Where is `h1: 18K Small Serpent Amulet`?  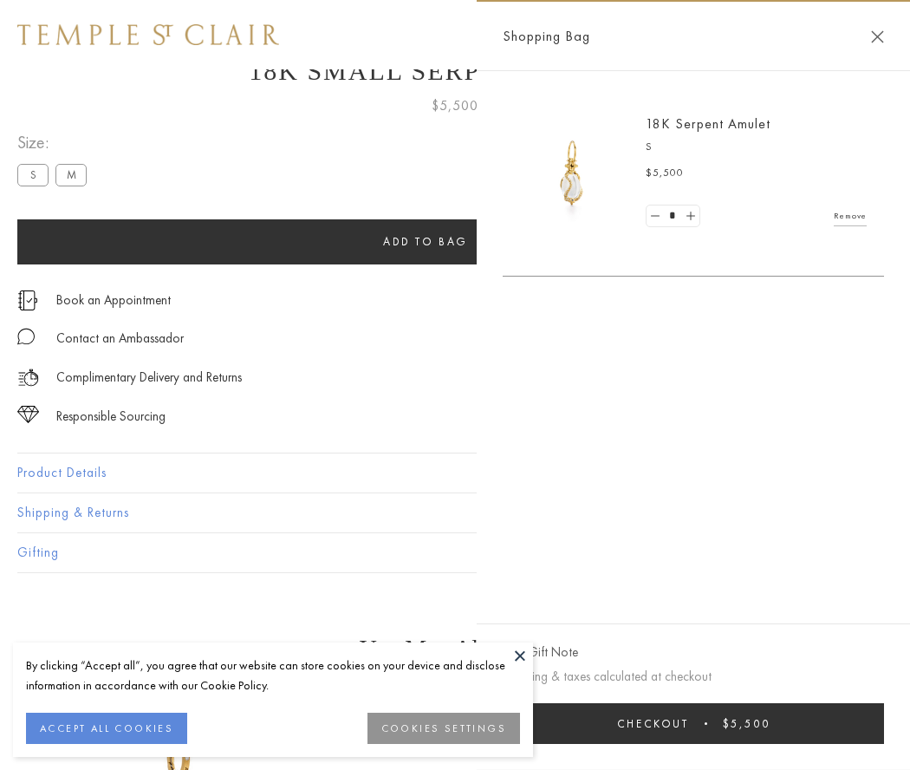
h1: 18K Small Serpent Amulet is located at coordinates (455, 71).